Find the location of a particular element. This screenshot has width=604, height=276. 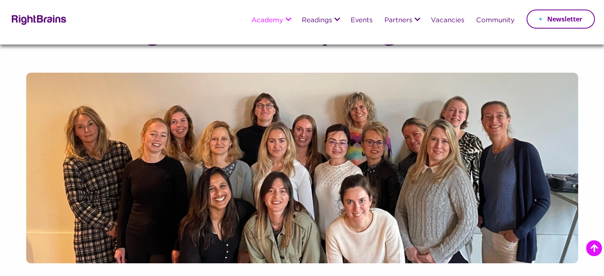

a: Academy is located at coordinates (267, 21).